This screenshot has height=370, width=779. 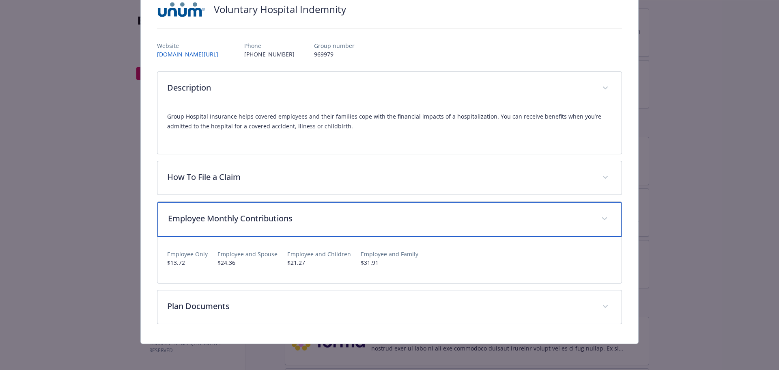 What do you see at coordinates (334, 45) in the screenshot?
I see `p: Group number` at bounding box center [334, 45].